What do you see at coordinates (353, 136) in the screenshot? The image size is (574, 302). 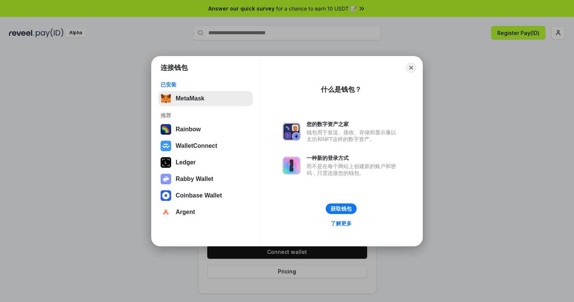 I see `div: 钱包用于发送、接收、存储和显示像以太坊和NFT这样的数字资产。` at bounding box center [353, 136].